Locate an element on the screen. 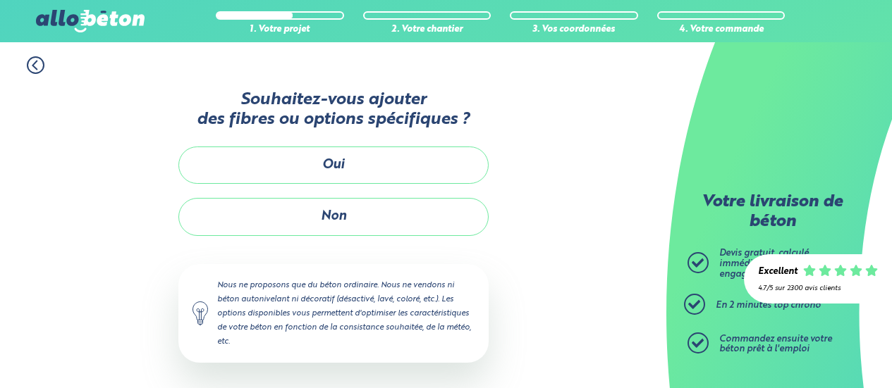  span: Commandez ensuite votre béton prêt à l'emploi is located at coordinates (775, 345).